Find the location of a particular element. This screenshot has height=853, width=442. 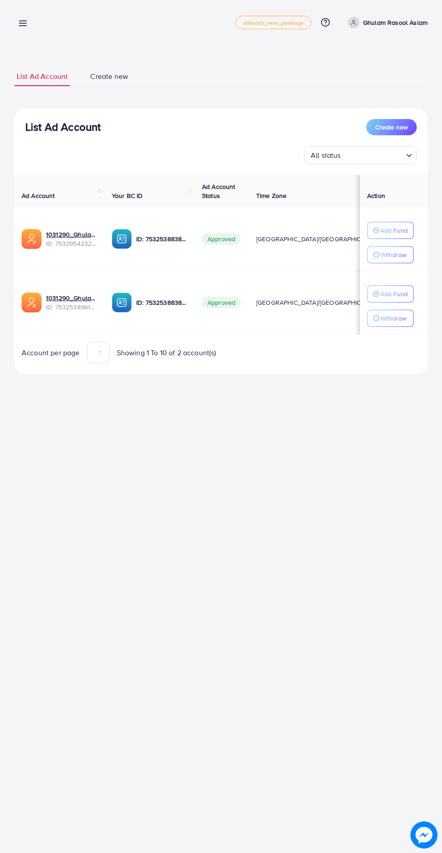

span: ID: 7532954232266326017 is located at coordinates (72, 243).